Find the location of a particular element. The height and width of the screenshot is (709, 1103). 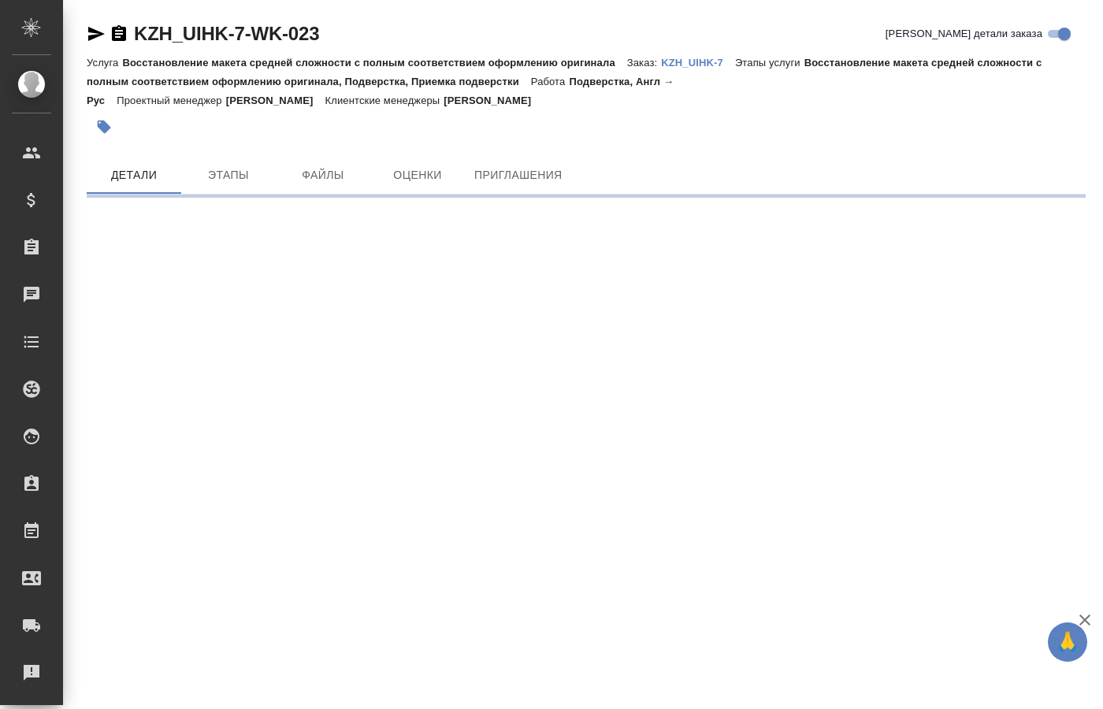

p: Клиентские менеджеры is located at coordinates (384, 100).